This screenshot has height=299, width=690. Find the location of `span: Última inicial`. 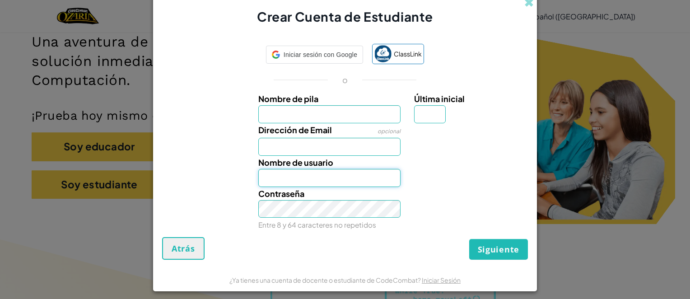

span: Última inicial is located at coordinates (439, 98).